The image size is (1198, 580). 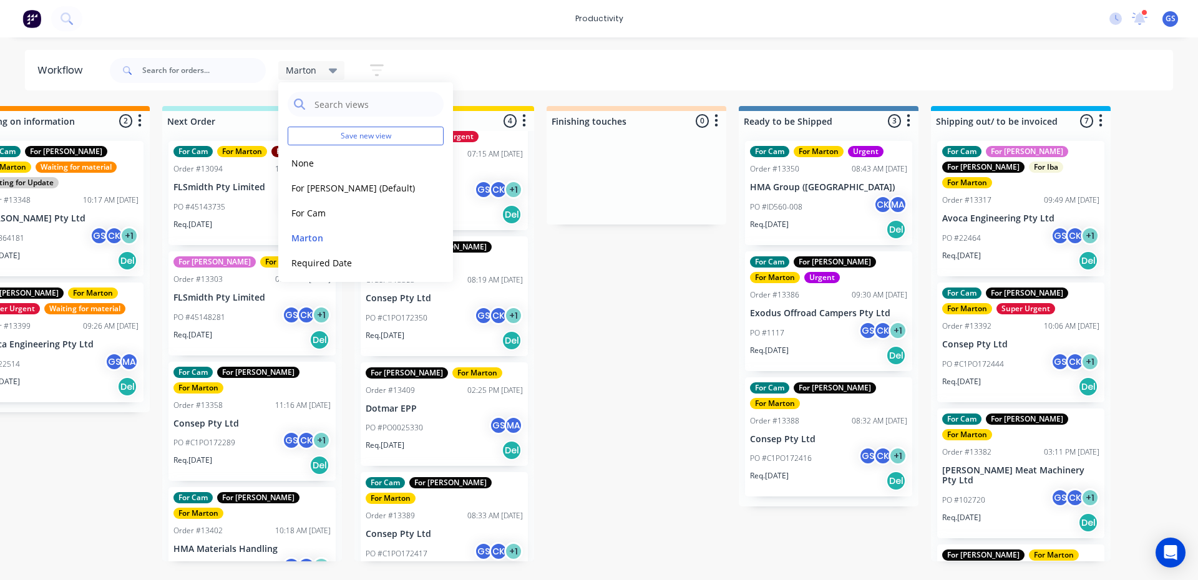 What do you see at coordinates (966, 452) in the screenshot?
I see `div: Order #13382` at bounding box center [966, 452].